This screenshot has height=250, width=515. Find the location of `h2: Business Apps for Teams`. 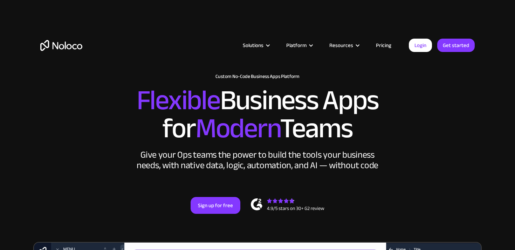

h2: Business Apps for Teams is located at coordinates (258, 114).